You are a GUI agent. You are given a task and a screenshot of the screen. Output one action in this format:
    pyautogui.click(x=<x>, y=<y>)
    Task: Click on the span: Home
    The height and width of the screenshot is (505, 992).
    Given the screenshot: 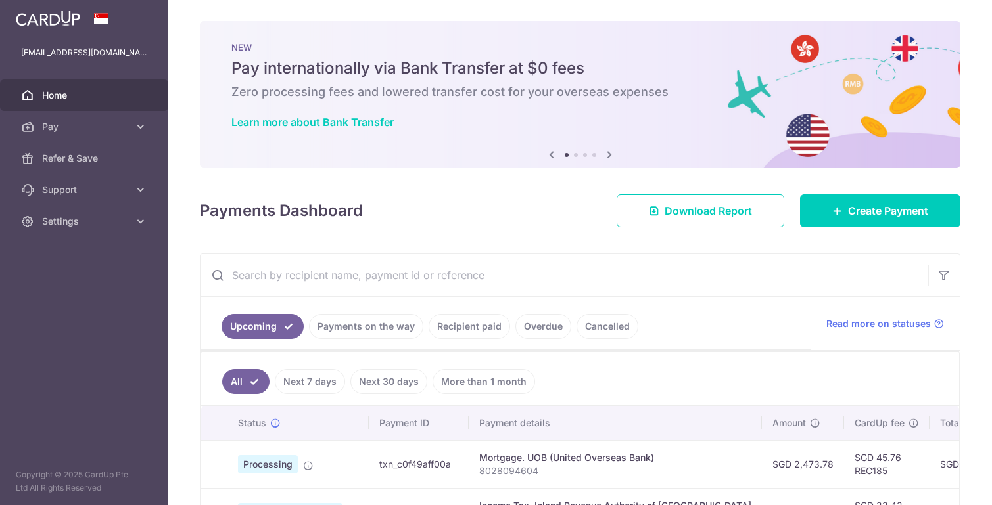 What is the action you would take?
    pyautogui.click(x=85, y=95)
    